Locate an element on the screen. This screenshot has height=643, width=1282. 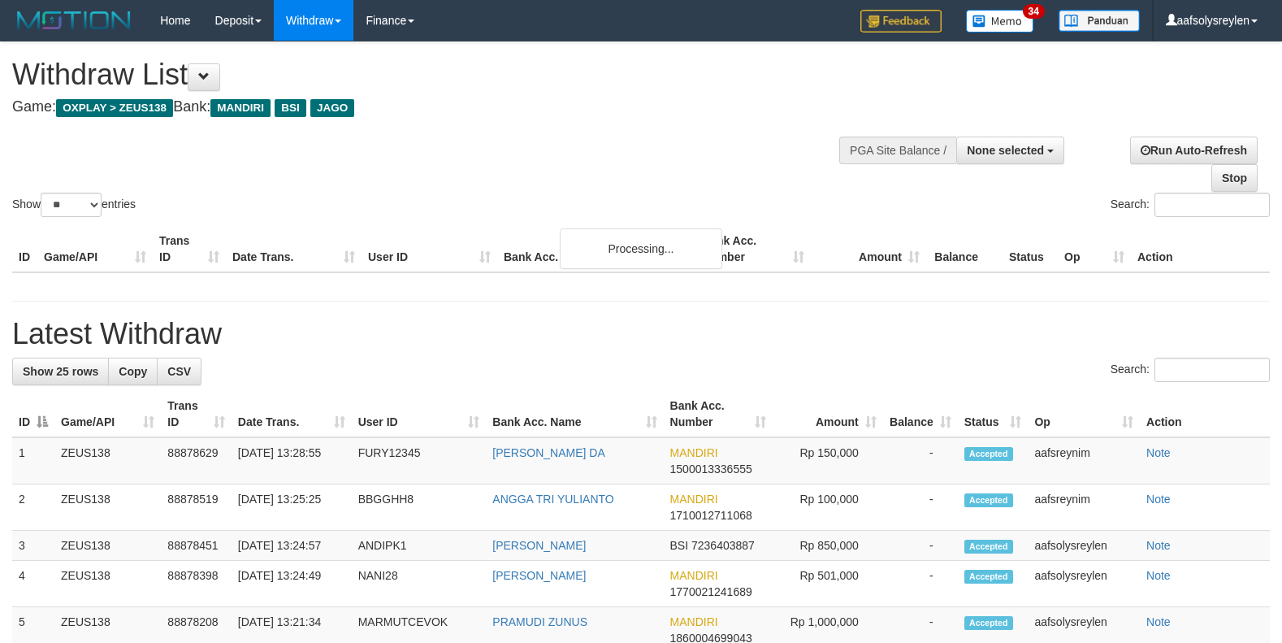
label: Show entries is located at coordinates (74, 205).